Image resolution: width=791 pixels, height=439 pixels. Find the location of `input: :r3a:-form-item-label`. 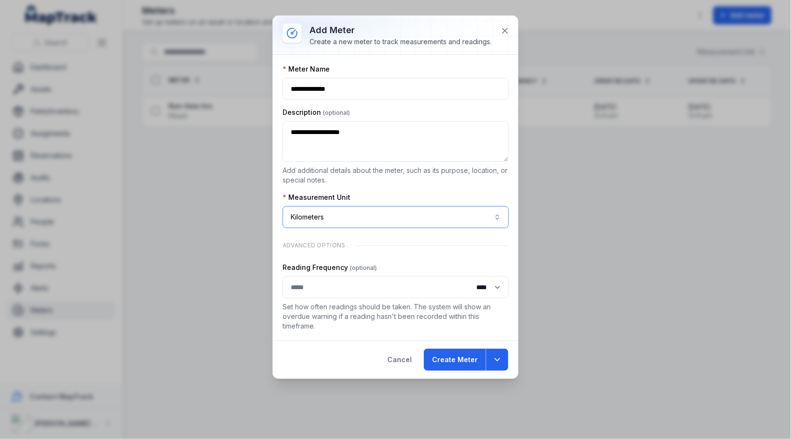

input: :r3a:-form-item-label is located at coordinates (396, 89).